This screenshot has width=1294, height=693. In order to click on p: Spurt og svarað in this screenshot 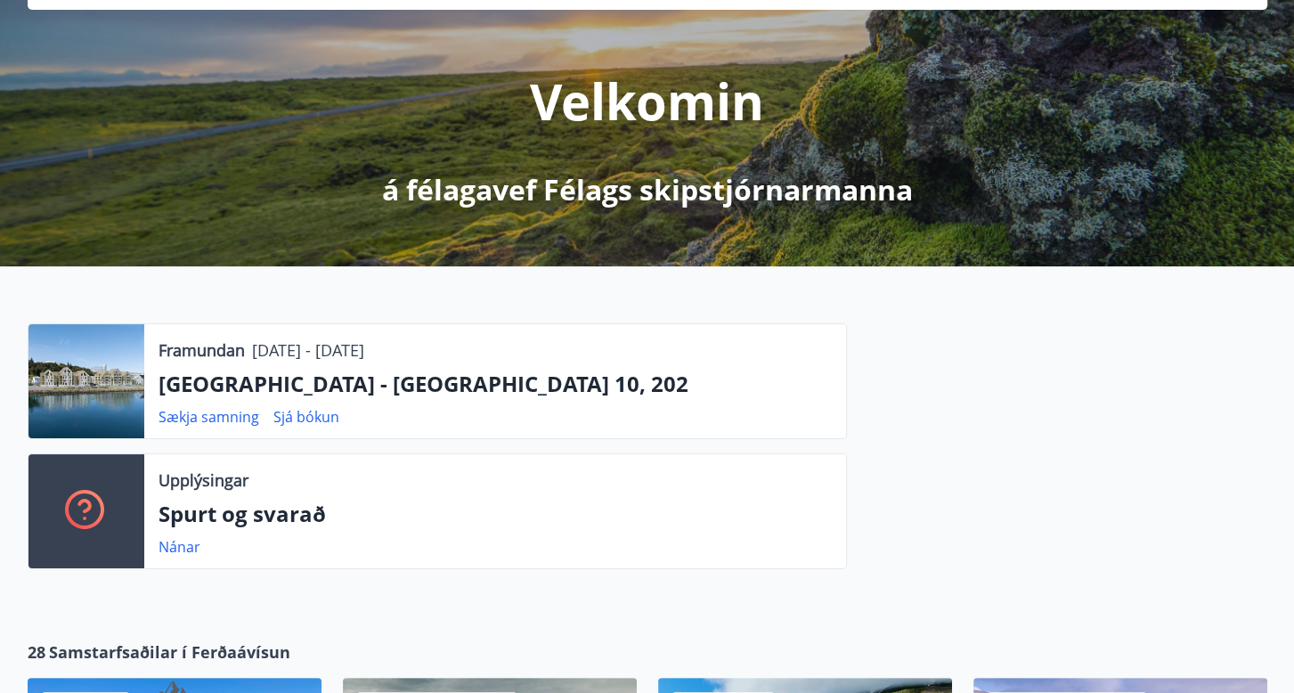, I will do `click(495, 514)`.